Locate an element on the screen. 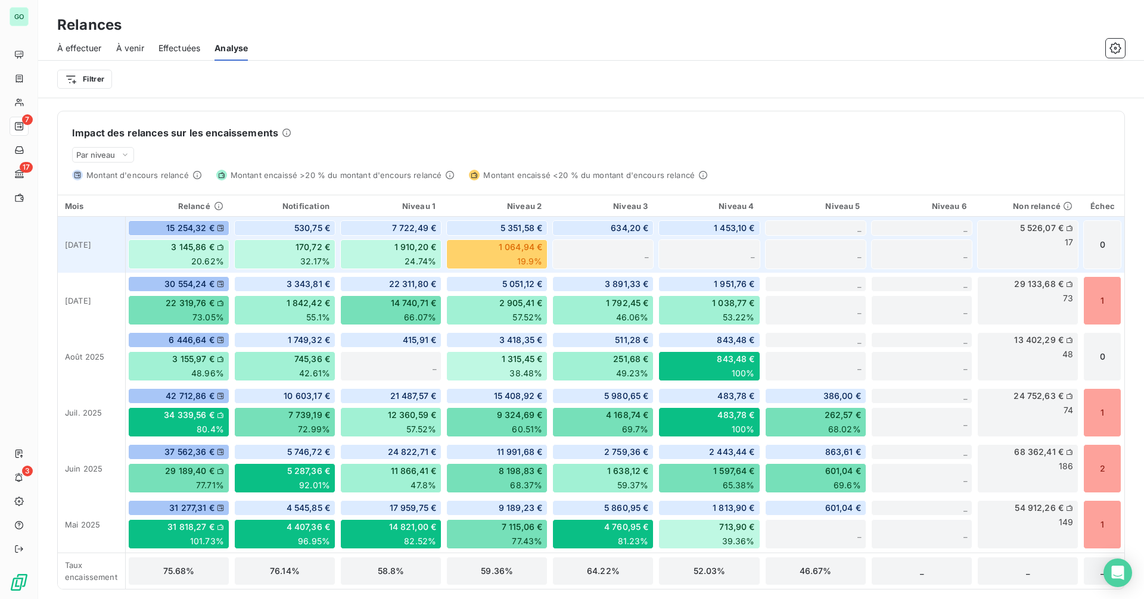 This screenshot has height=599, width=1144. div: Relancé is located at coordinates (178, 206).